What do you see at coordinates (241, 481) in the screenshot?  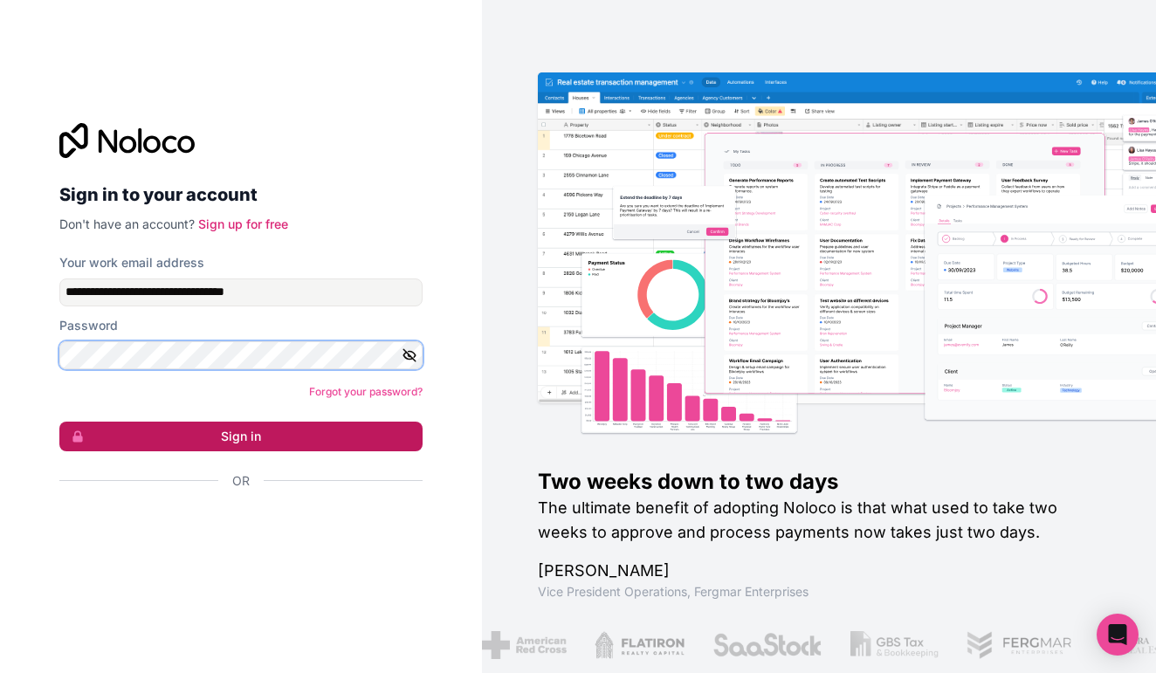 I see `span: Or` at bounding box center [241, 481].